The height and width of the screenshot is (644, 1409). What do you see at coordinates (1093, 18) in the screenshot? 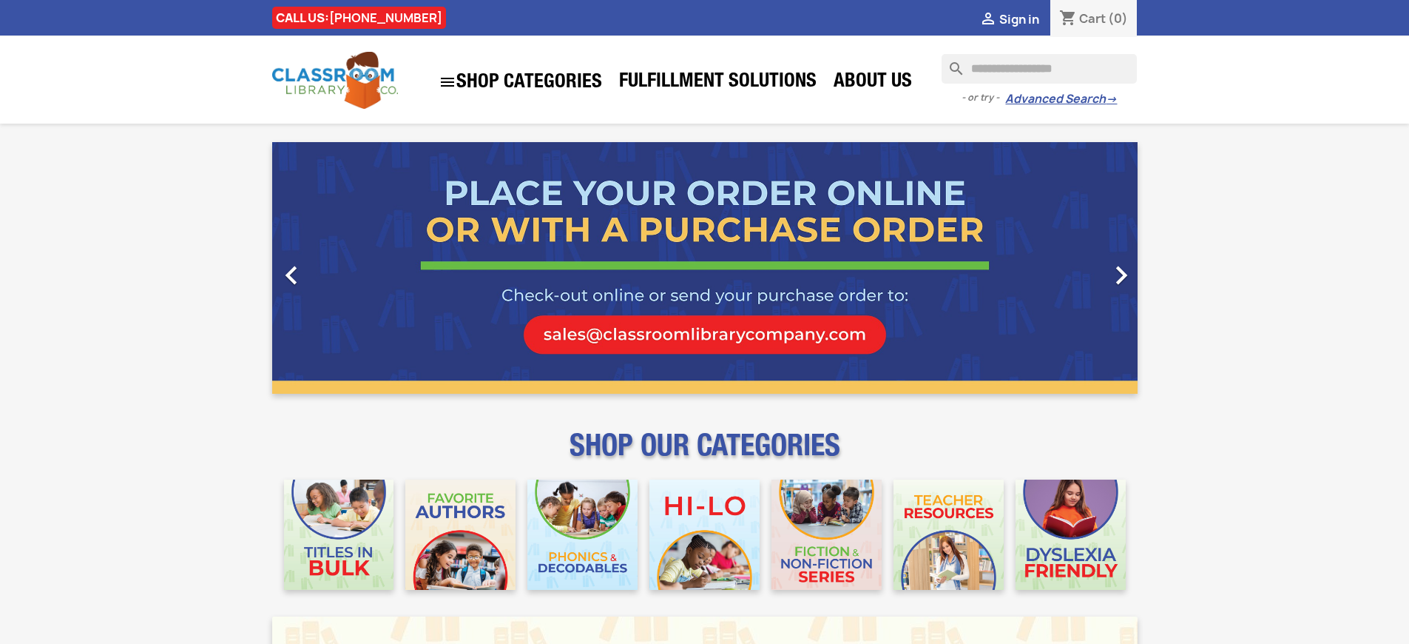
I see `span: Cart` at bounding box center [1093, 18].